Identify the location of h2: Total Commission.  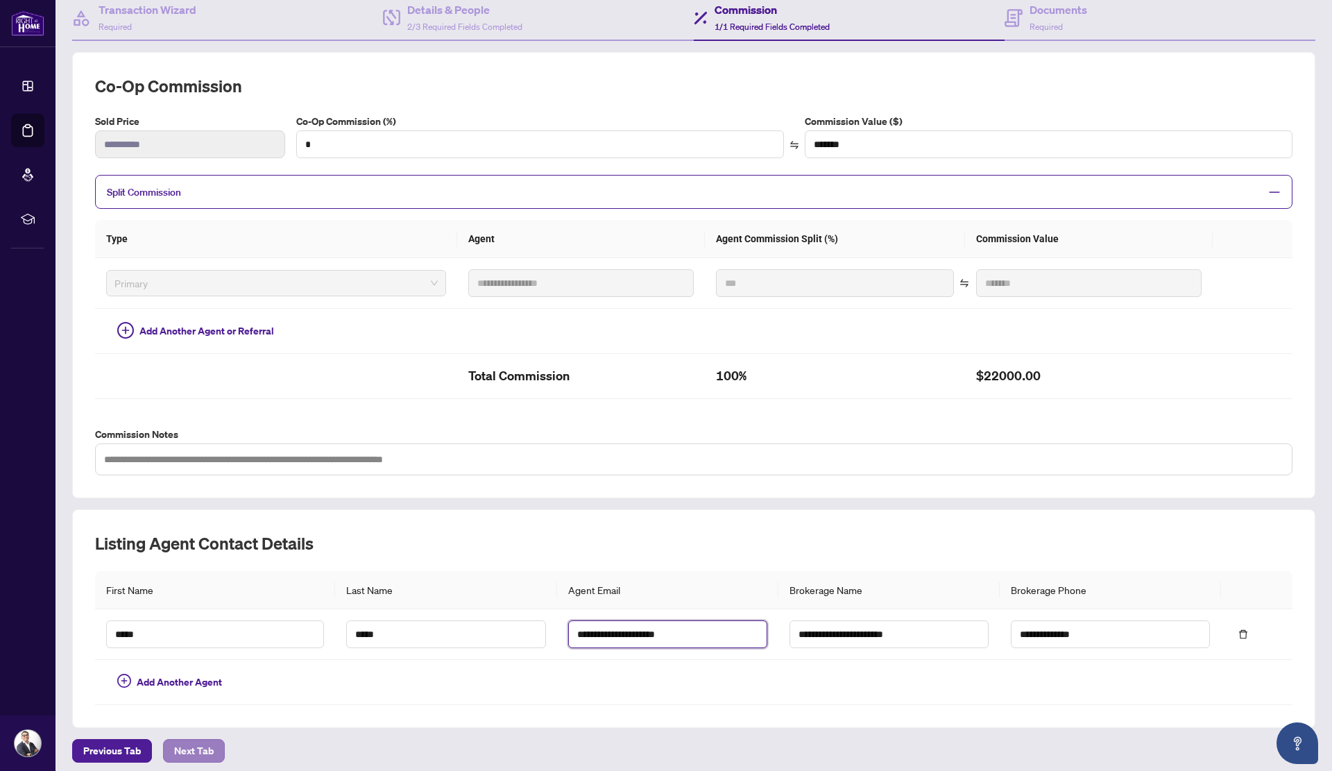
(581, 376).